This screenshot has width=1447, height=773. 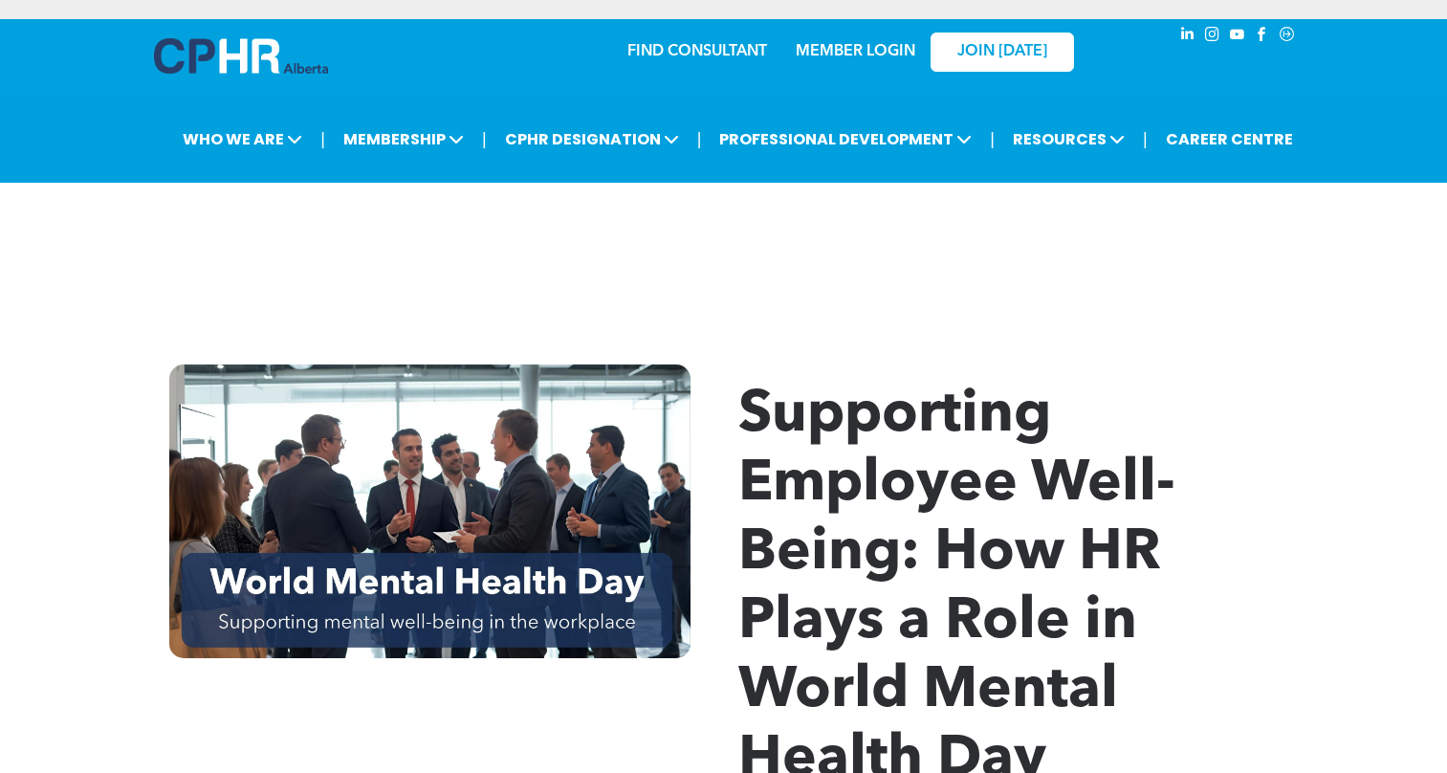 I want to click on span: WHO WE ARE, so click(x=242, y=139).